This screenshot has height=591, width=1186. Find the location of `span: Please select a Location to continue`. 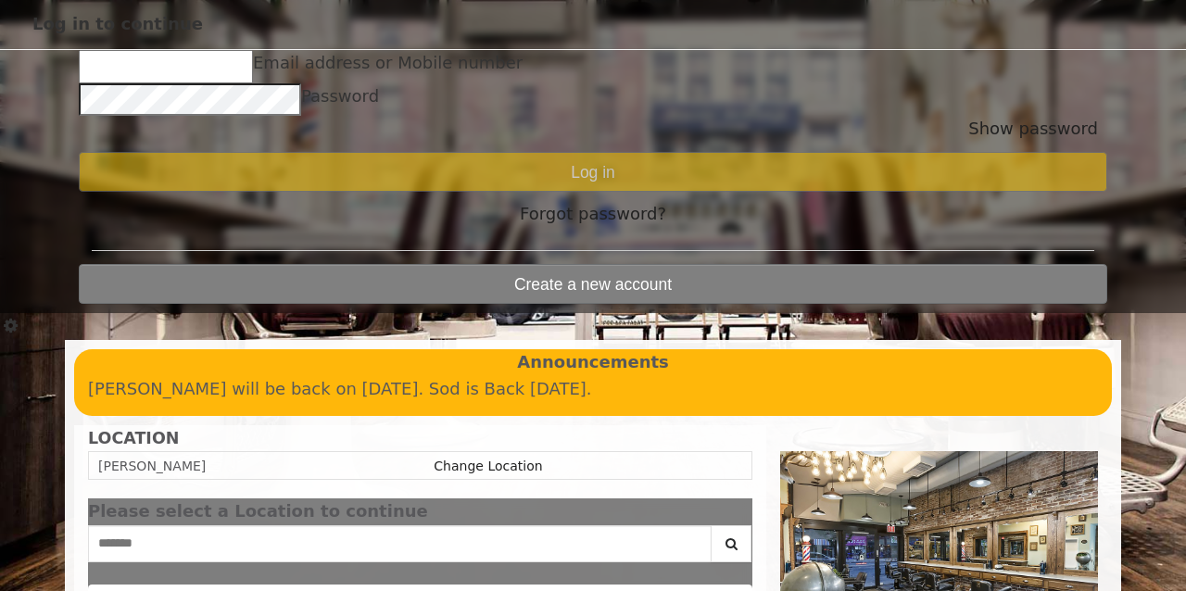

span: Please select a Location to continue is located at coordinates (258, 511).